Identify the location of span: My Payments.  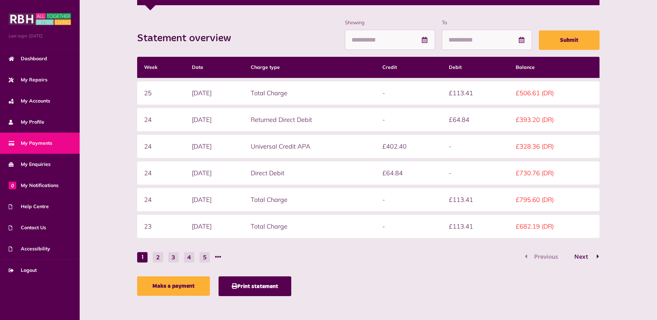
(30, 143).